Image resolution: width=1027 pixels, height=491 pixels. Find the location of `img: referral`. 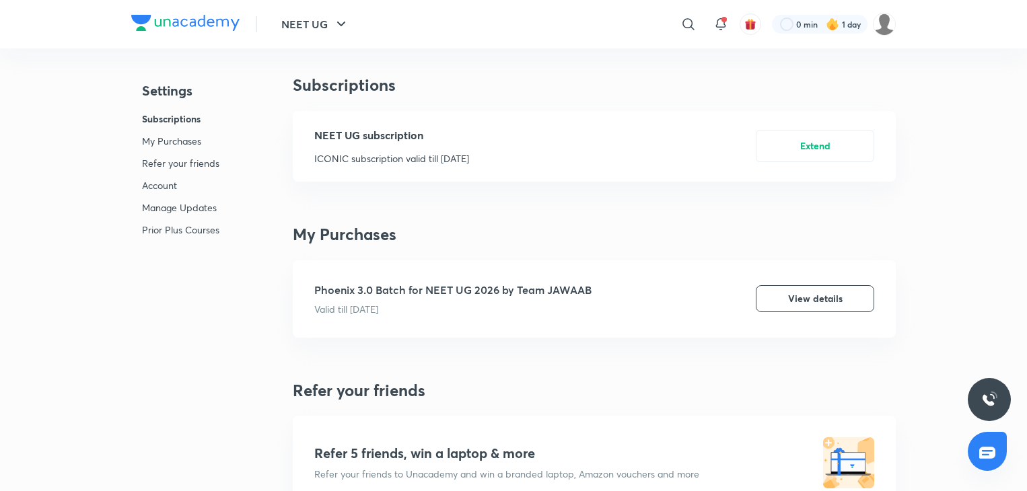

img: referral is located at coordinates (849, 463).